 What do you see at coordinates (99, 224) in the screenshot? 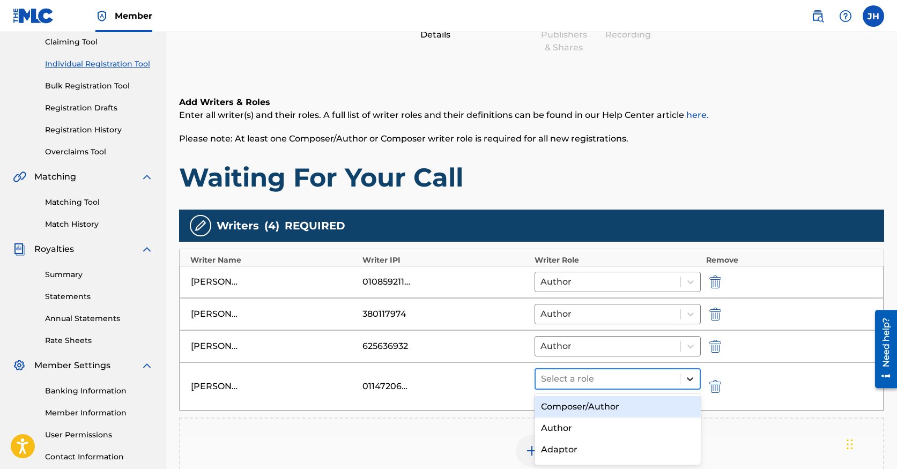
I see `a: Match History` at bounding box center [99, 224].